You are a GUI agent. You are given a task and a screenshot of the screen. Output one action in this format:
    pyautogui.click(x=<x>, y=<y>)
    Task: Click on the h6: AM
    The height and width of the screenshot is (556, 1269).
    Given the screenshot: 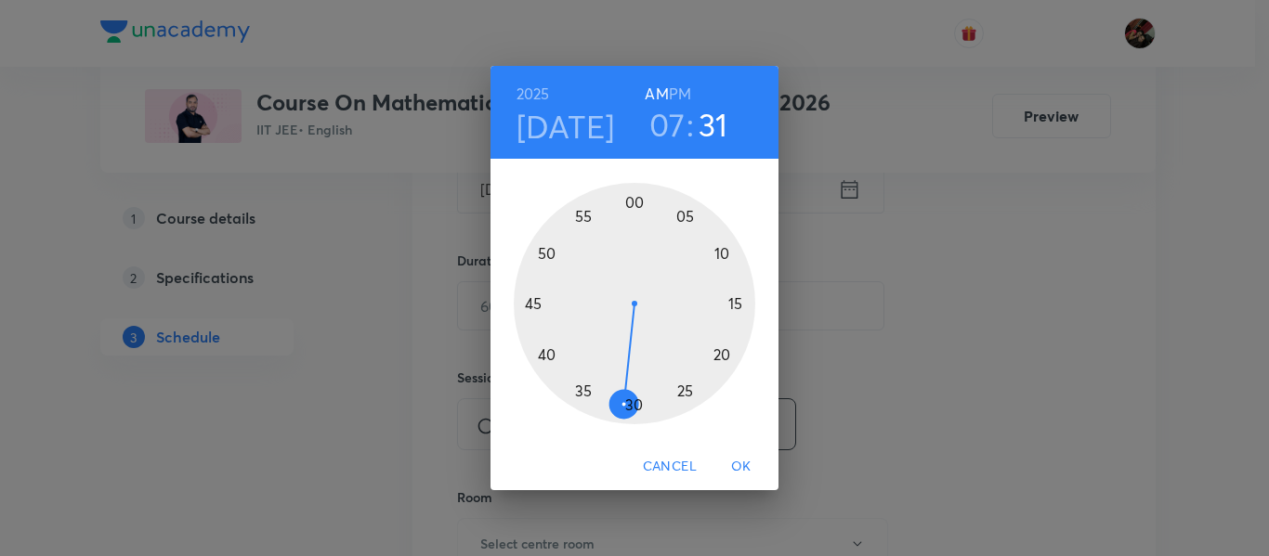 What is the action you would take?
    pyautogui.click(x=656, y=94)
    